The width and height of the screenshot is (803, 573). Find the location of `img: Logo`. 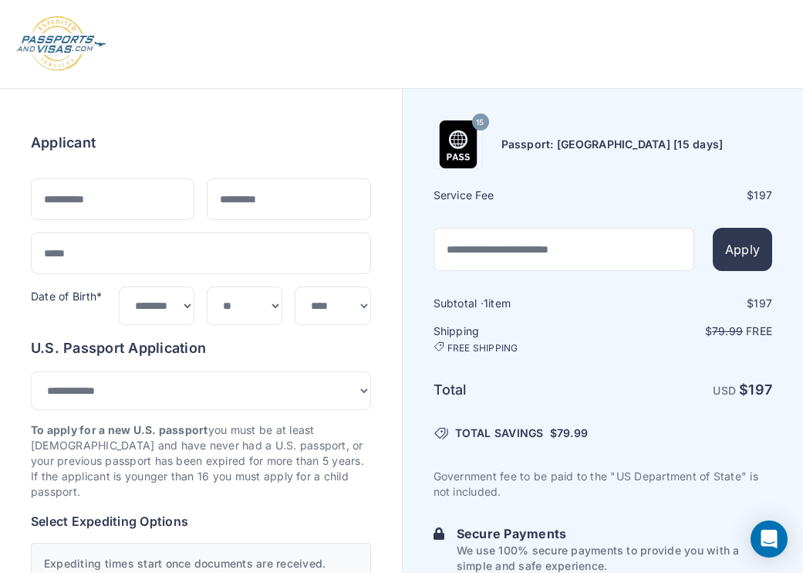

img: Logo is located at coordinates (61, 44).